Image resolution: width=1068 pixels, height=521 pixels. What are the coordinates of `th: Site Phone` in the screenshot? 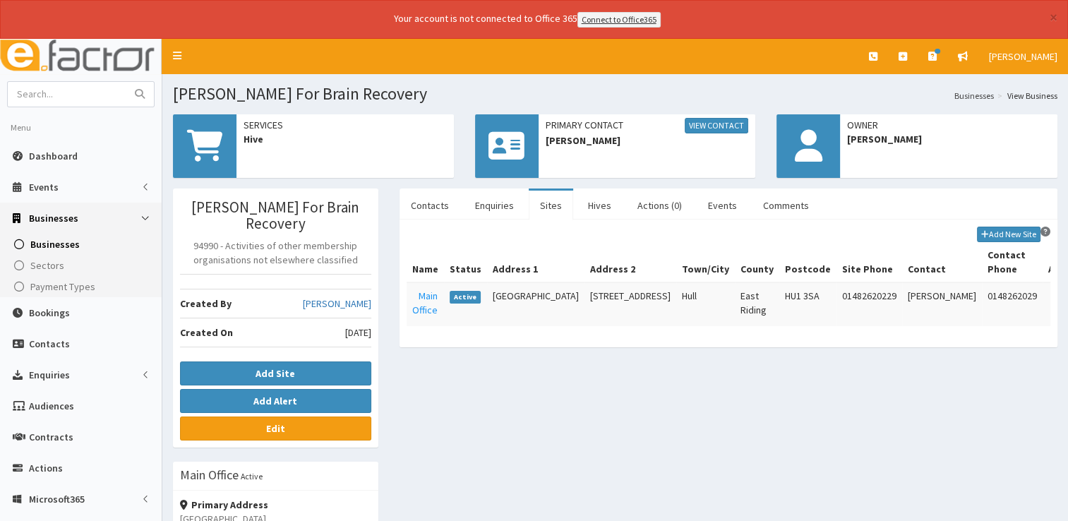 It's located at (869, 262).